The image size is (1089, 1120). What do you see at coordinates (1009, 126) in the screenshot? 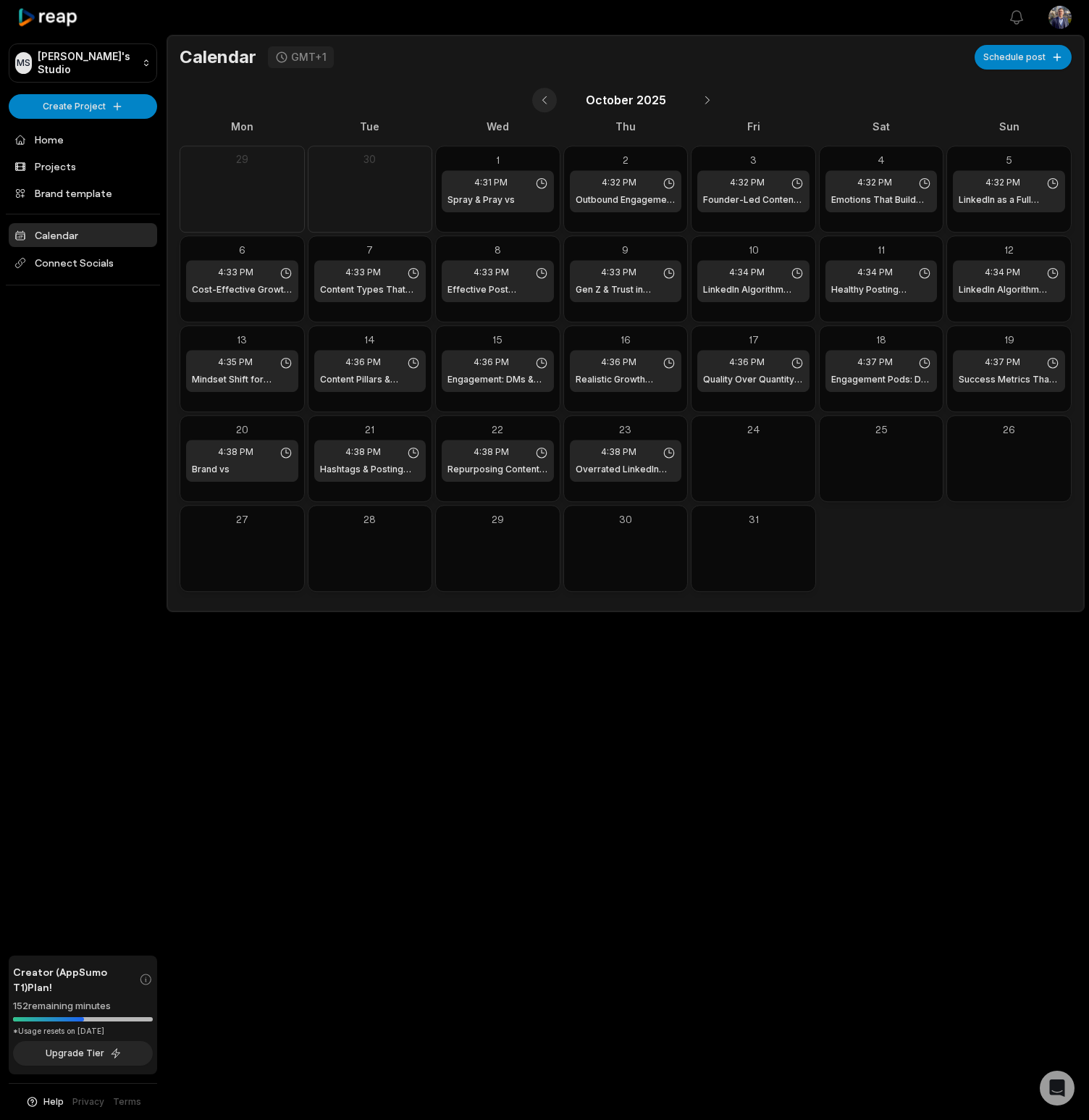
I see `div: Sun` at bounding box center [1009, 126].